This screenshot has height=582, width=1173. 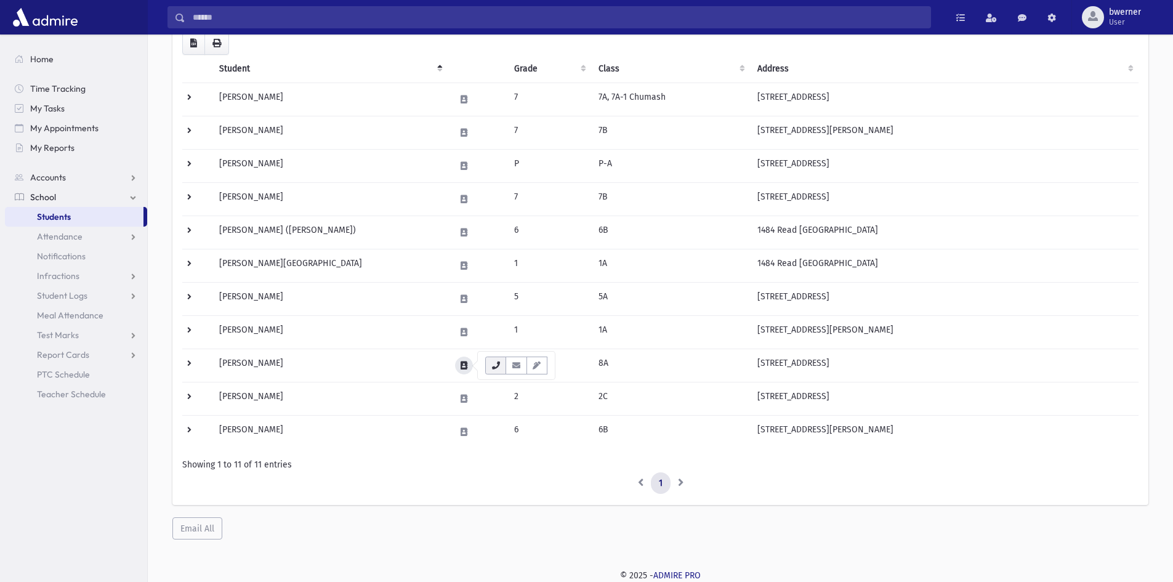 What do you see at coordinates (76, 128) in the screenshot?
I see `a: My Appointments` at bounding box center [76, 128].